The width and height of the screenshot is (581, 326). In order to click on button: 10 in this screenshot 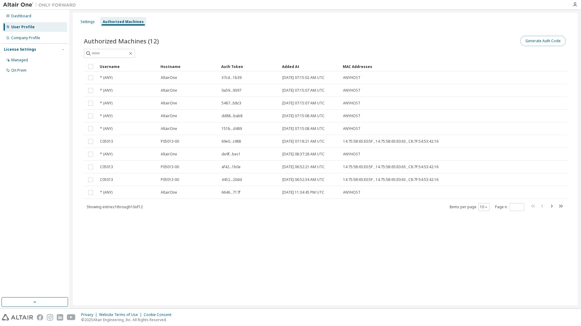, I will do `click(483, 207)`.